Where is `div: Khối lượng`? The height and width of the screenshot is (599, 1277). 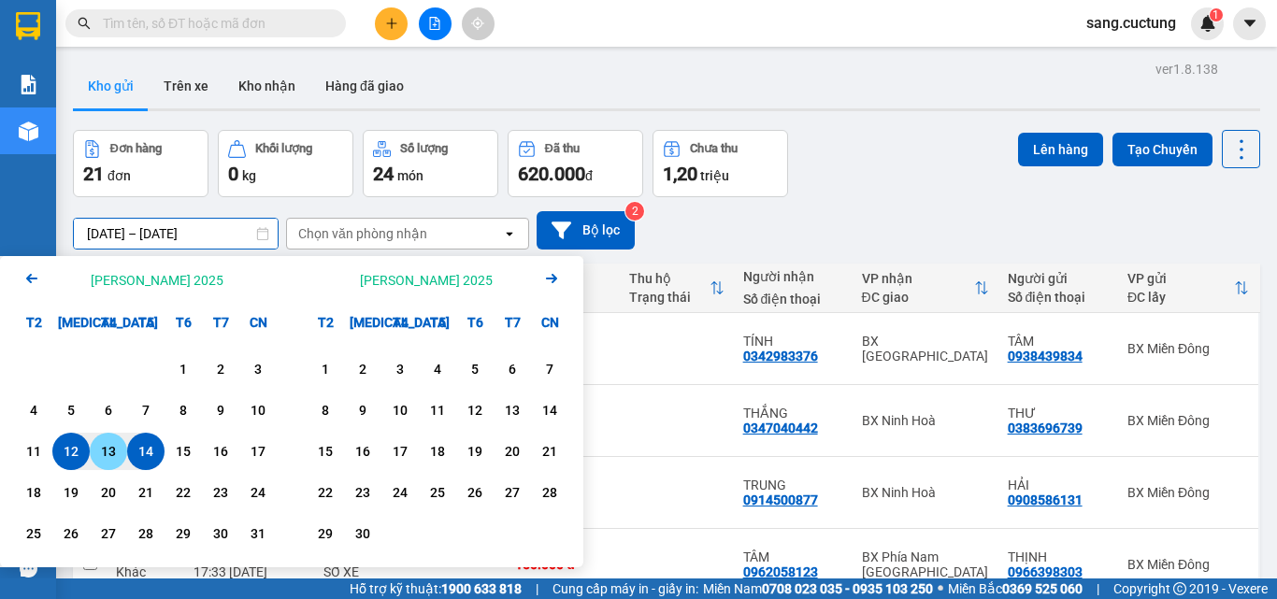 div: Khối lượng is located at coordinates (283, 149).